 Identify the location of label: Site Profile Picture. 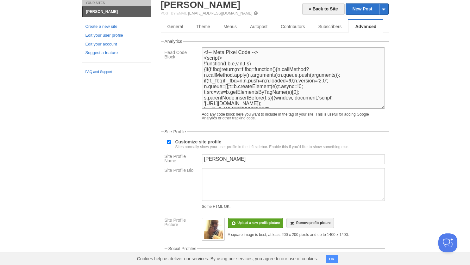
(181, 223).